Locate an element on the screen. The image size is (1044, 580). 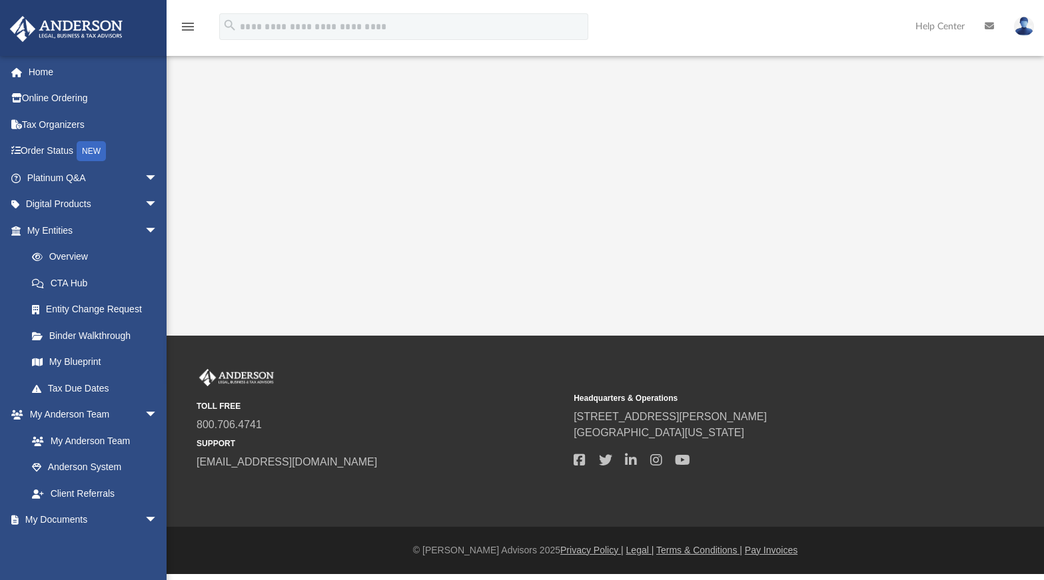
a: Client Referrals is located at coordinates (95, 494).